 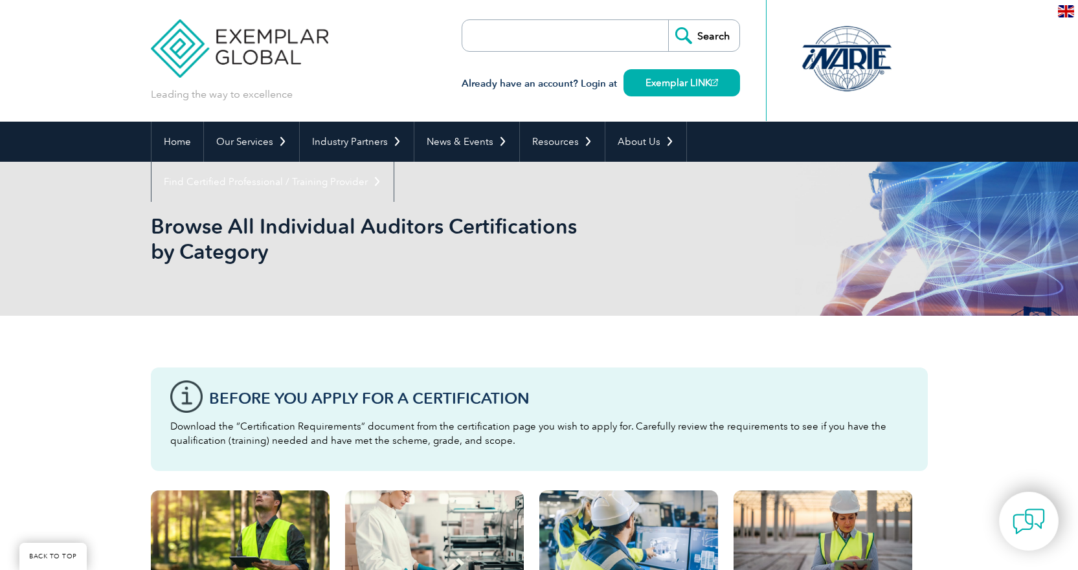 I want to click on a: Find Certified Professional / Training Provider, so click(x=272, y=182).